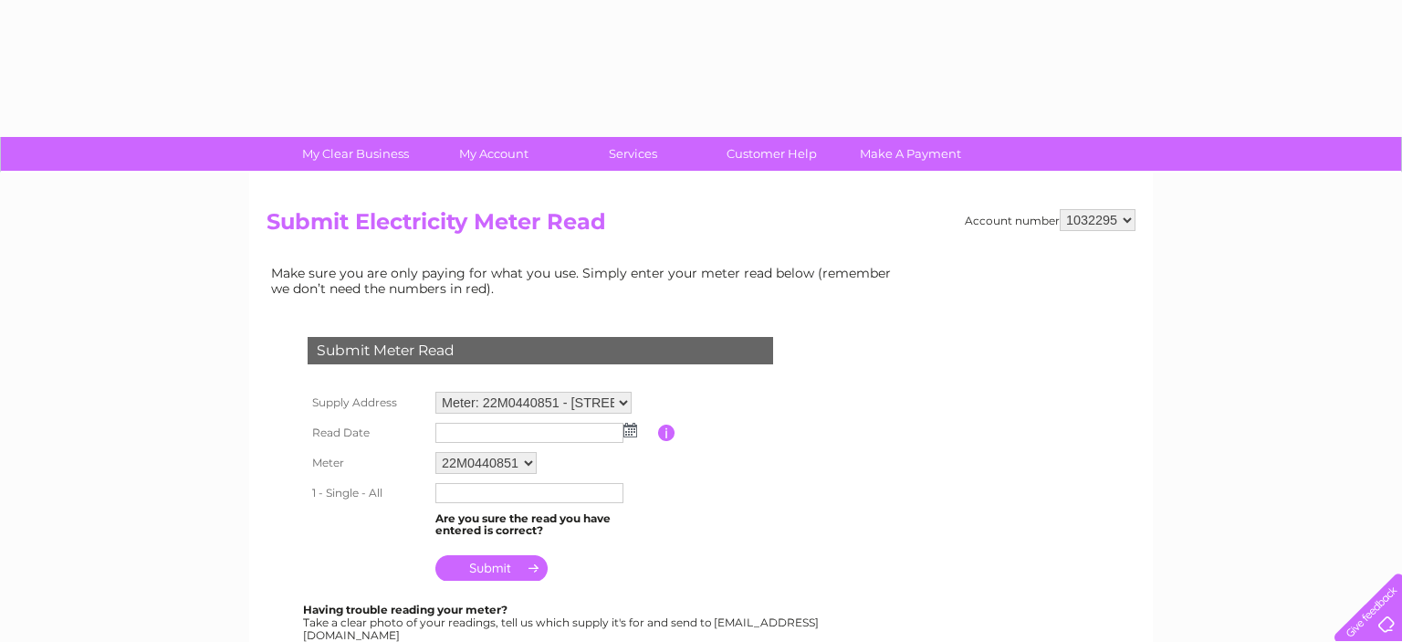 This screenshot has width=1402, height=642. What do you see at coordinates (586, 280) in the screenshot?
I see `td: Make sure you are only paying for what you use. Simply enter your meter read below (remember we d...` at bounding box center [586, 280].